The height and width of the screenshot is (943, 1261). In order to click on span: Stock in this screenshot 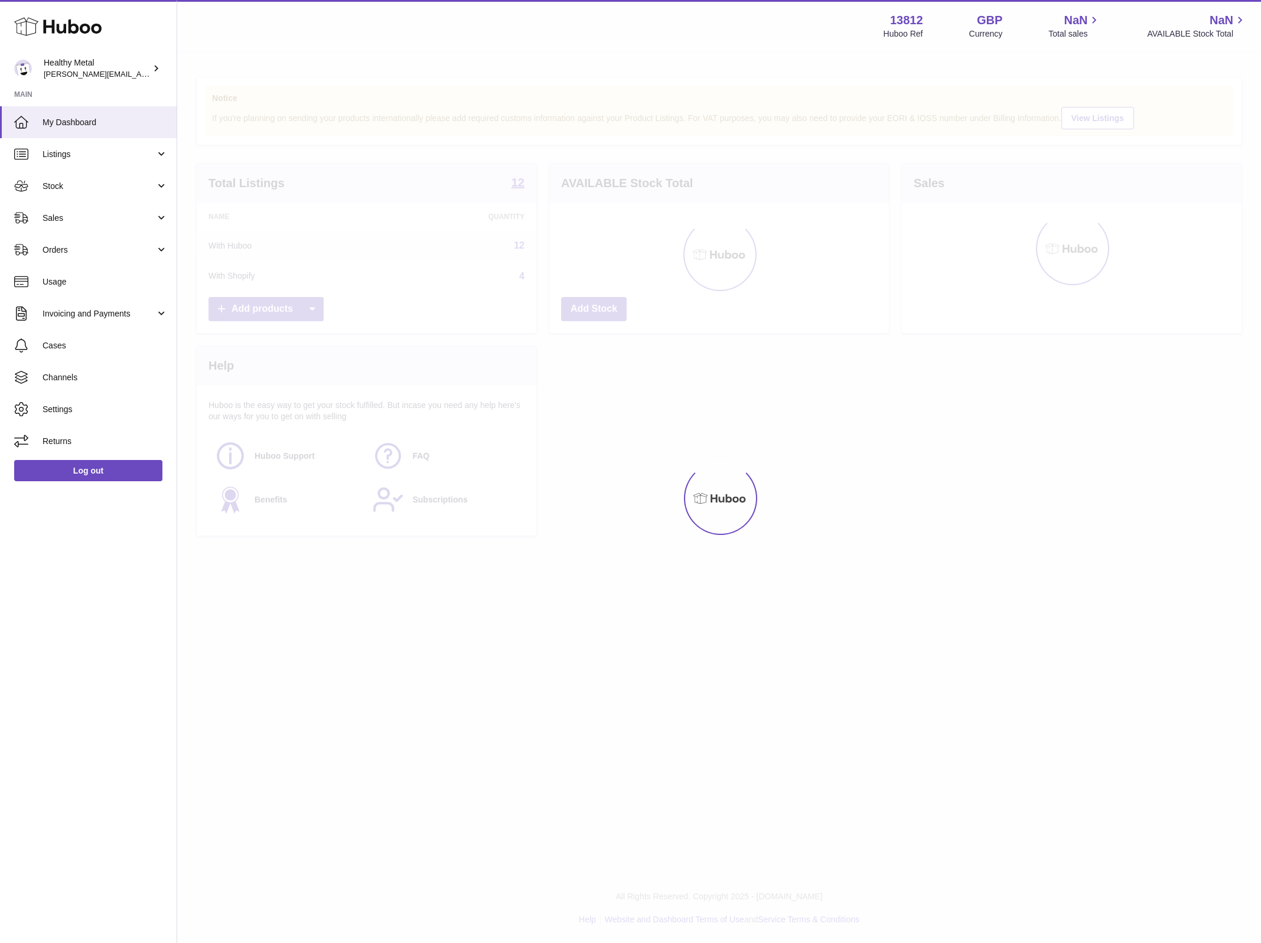, I will do `click(99, 186)`.